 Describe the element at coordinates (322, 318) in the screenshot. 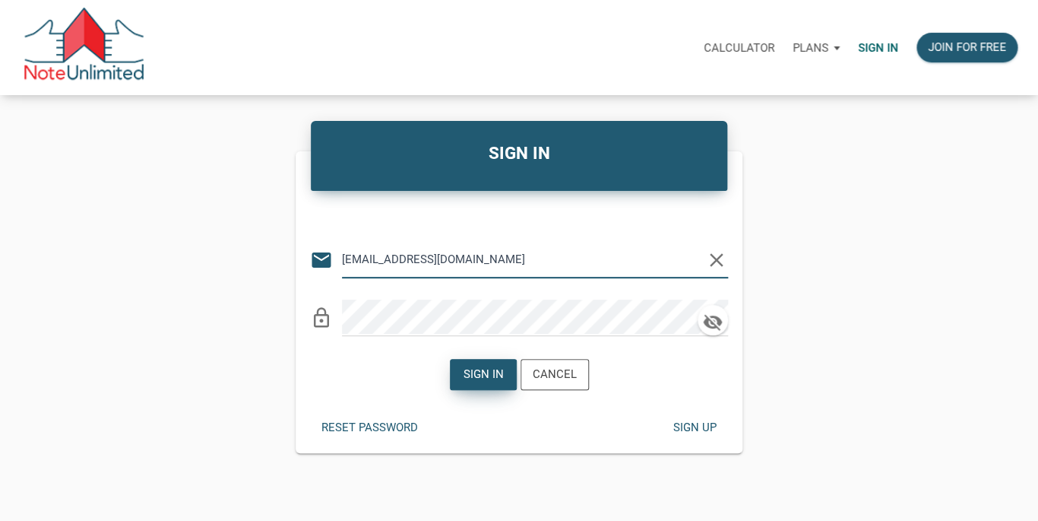

I see `i: lock_outline` at that location.